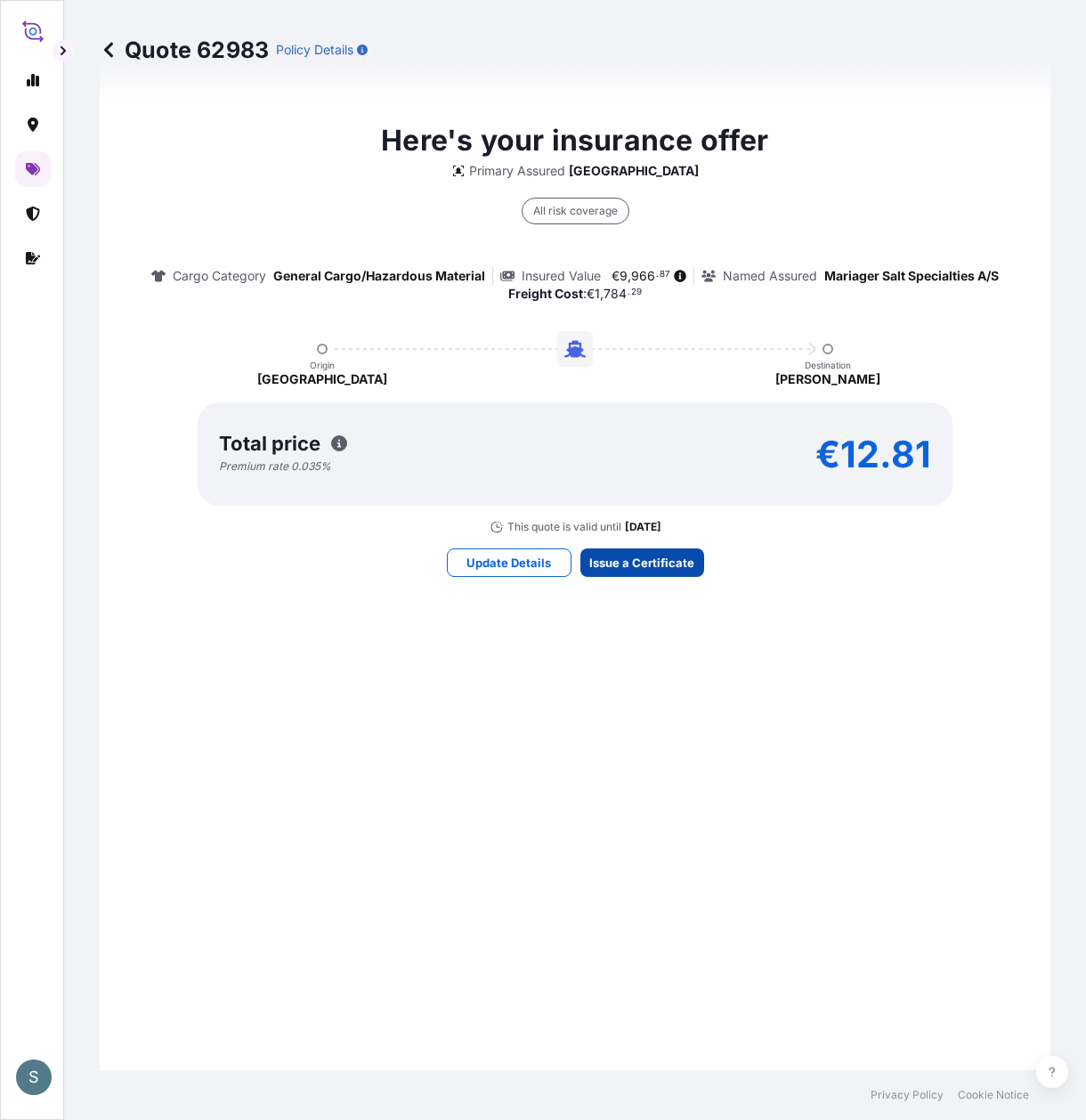  I want to click on p: Privacy Policy, so click(907, 1095).